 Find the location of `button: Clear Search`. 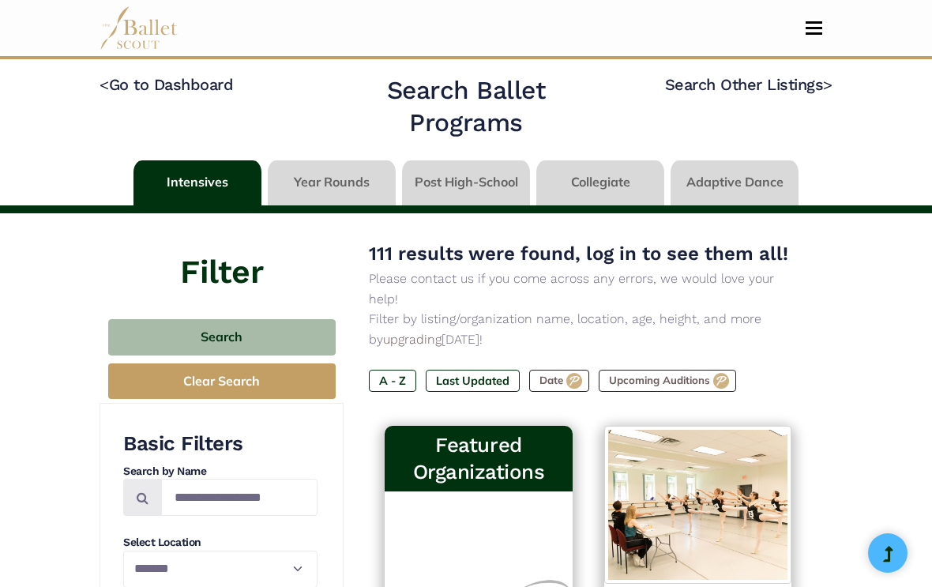

button: Clear Search is located at coordinates (222, 381).